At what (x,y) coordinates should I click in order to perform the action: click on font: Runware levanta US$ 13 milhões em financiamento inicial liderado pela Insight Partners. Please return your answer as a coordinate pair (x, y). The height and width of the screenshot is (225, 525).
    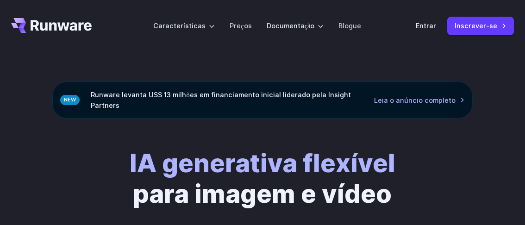
    Looking at the image, I should click on (220, 100).